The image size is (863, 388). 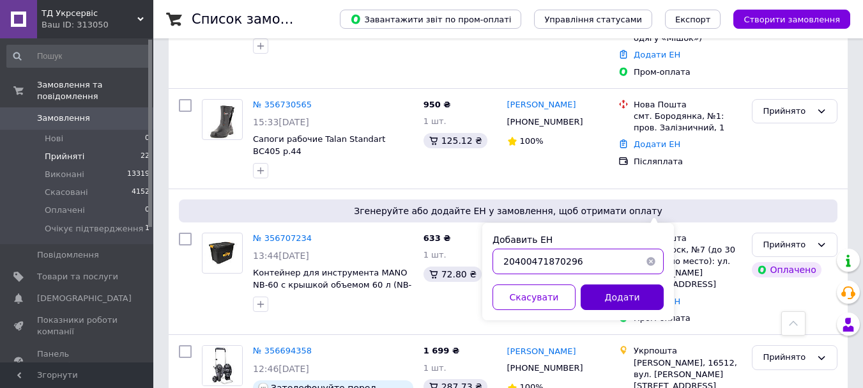 I want to click on button: Скасувати, so click(x=534, y=297).